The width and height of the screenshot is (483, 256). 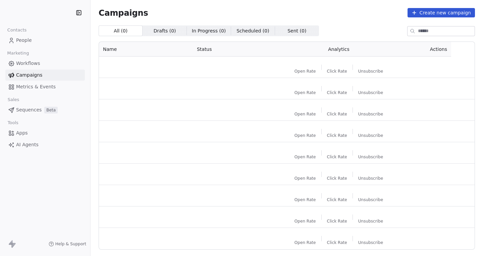 I want to click on a: AI Agents, so click(x=45, y=145).